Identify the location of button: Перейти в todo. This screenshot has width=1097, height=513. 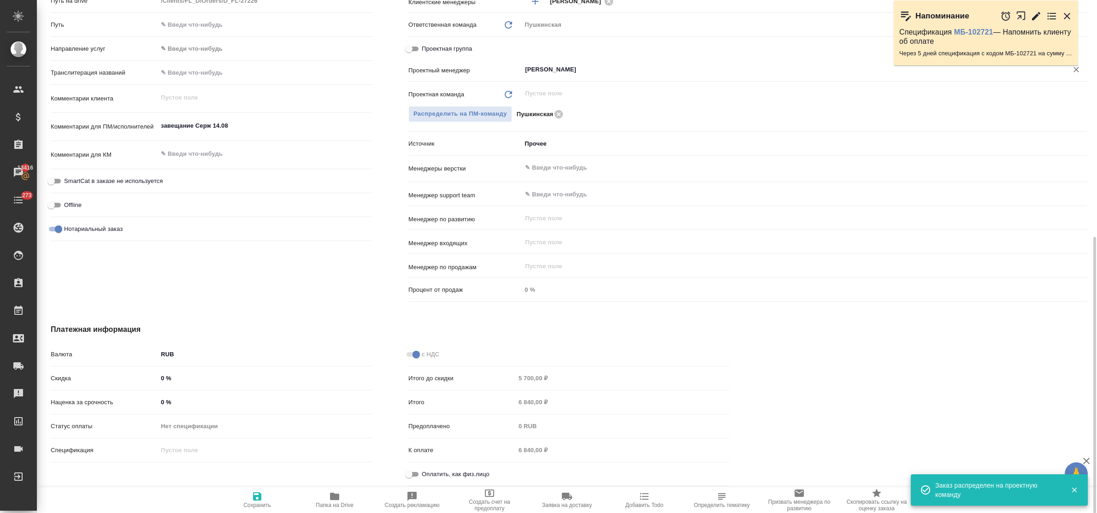
(1052, 16).